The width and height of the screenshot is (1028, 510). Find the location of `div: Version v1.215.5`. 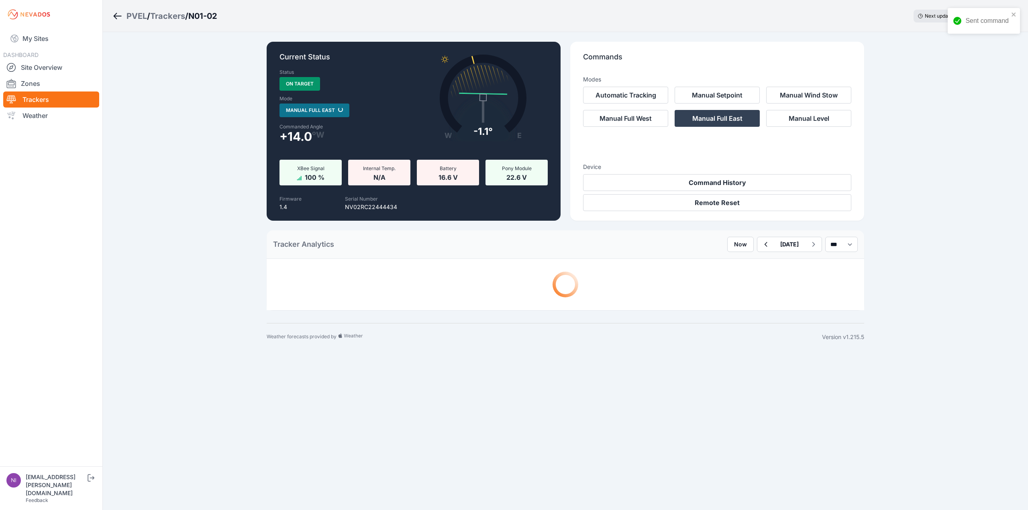

div: Version v1.215.5 is located at coordinates (843, 337).